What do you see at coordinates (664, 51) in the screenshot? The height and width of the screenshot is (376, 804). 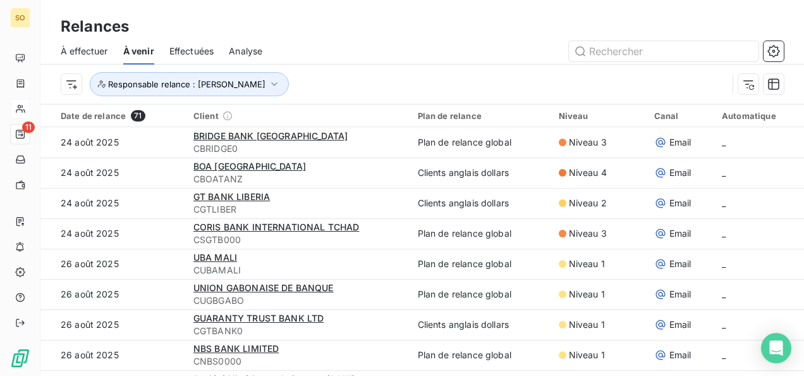 I see `input: Rechercher` at bounding box center [664, 51].